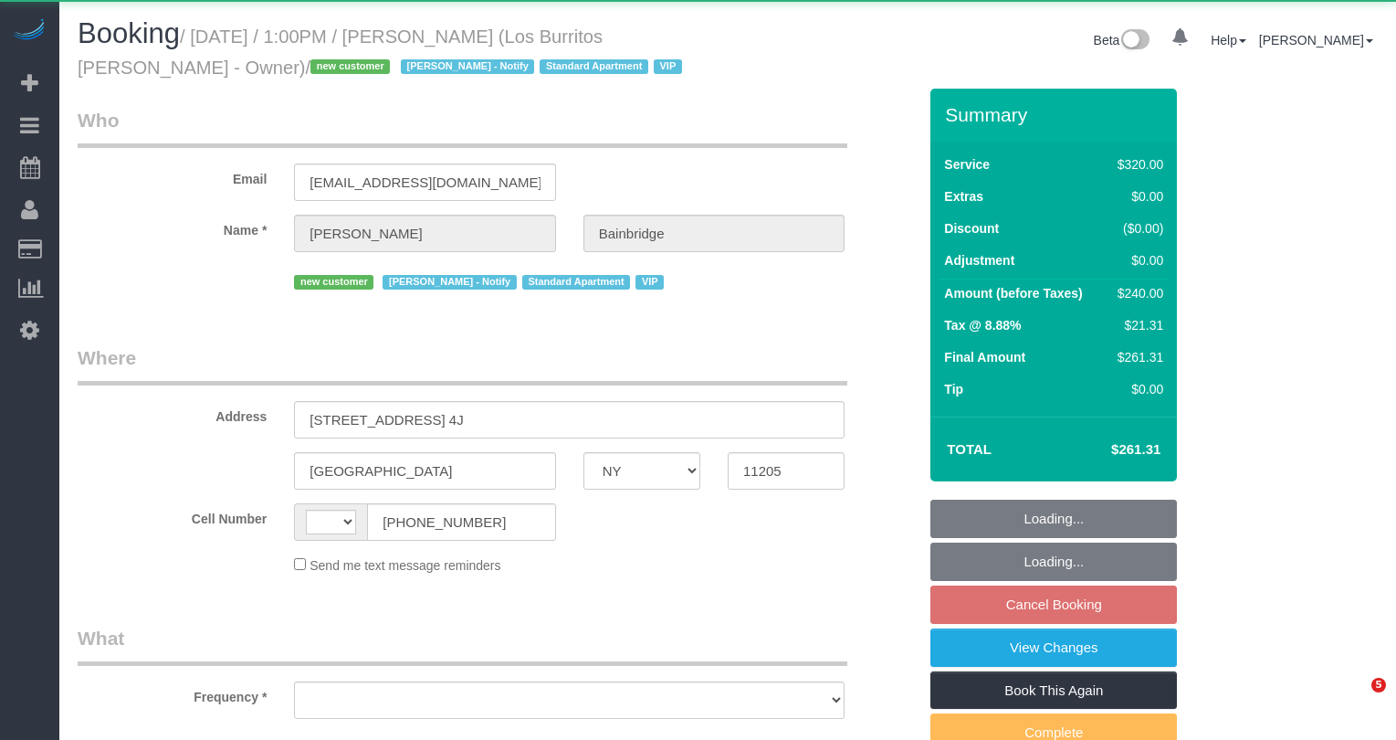 This screenshot has height=740, width=1396. What do you see at coordinates (1054, 647) in the screenshot?
I see `a: View Changes` at bounding box center [1054, 647].